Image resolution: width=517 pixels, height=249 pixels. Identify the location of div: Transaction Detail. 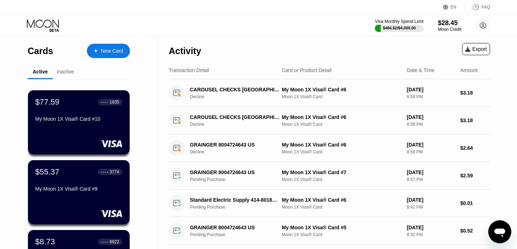
(189, 70).